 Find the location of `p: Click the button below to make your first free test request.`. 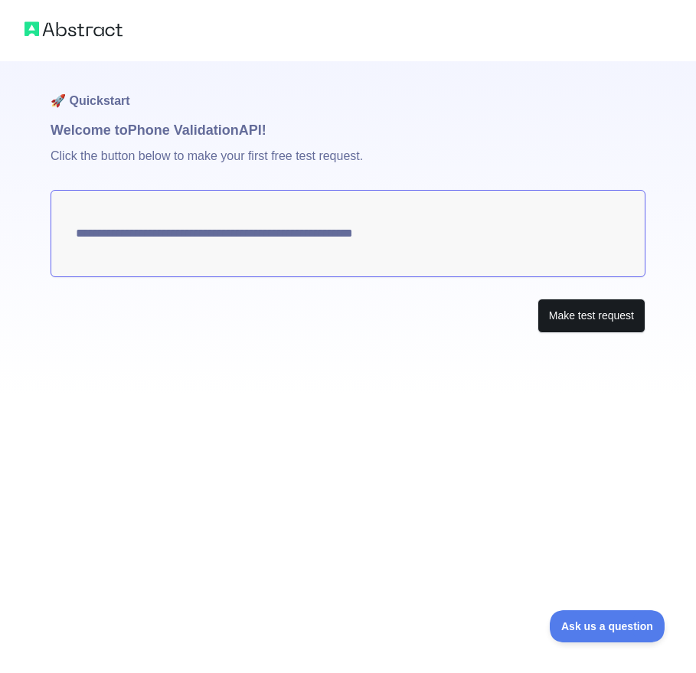

p: Click the button below to make your first free test request. is located at coordinates (348, 165).